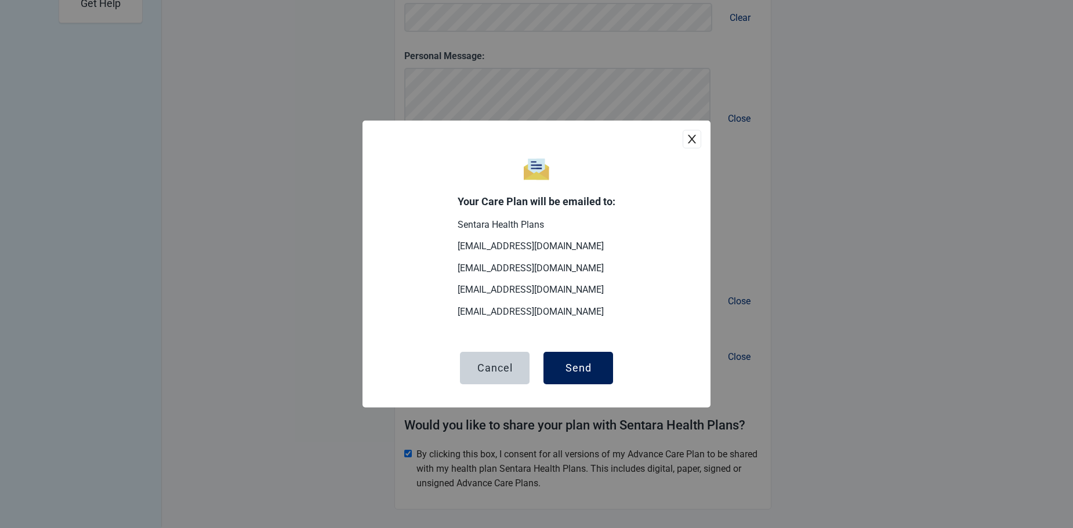 This screenshot has height=528, width=1073. Describe the element at coordinates (537, 169) in the screenshot. I see `img: confirm share plan` at that location.